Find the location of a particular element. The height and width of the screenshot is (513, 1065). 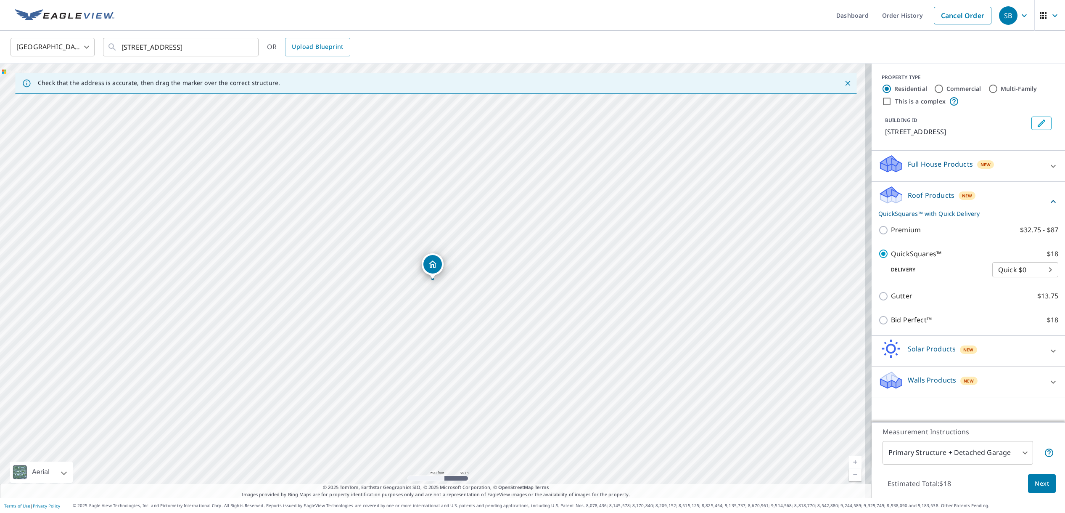

p: BUILDING ID is located at coordinates (901, 120).